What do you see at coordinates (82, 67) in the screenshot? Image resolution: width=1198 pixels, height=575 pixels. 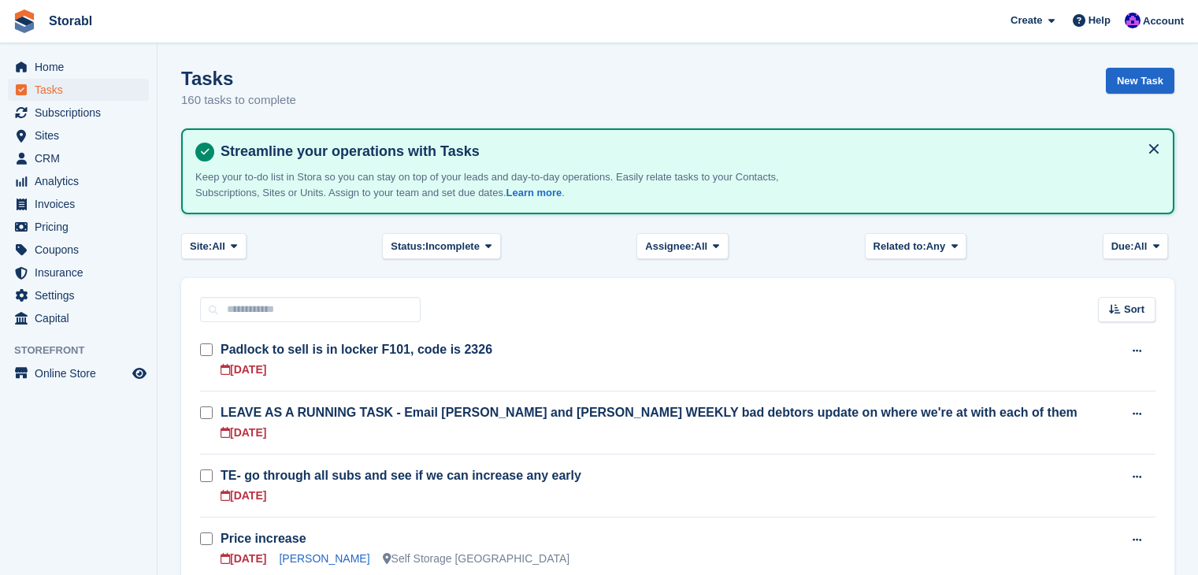 I see `span: Home` at bounding box center [82, 67].